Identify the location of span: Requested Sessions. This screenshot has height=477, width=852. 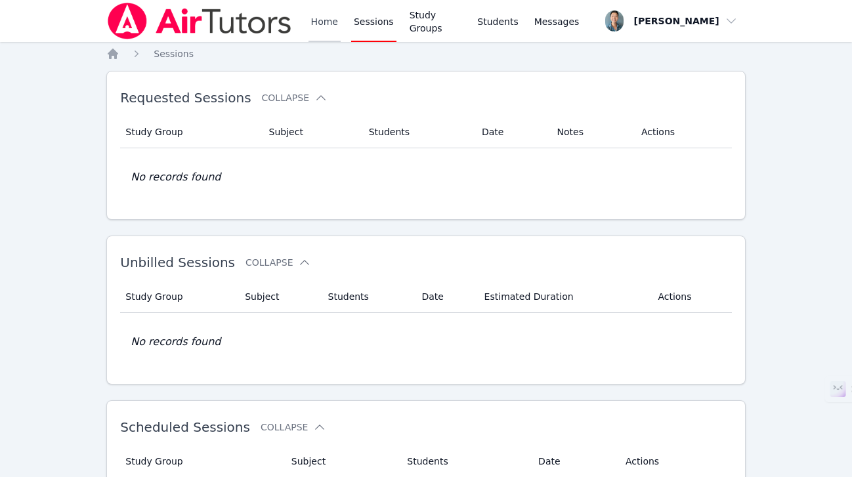
(185, 98).